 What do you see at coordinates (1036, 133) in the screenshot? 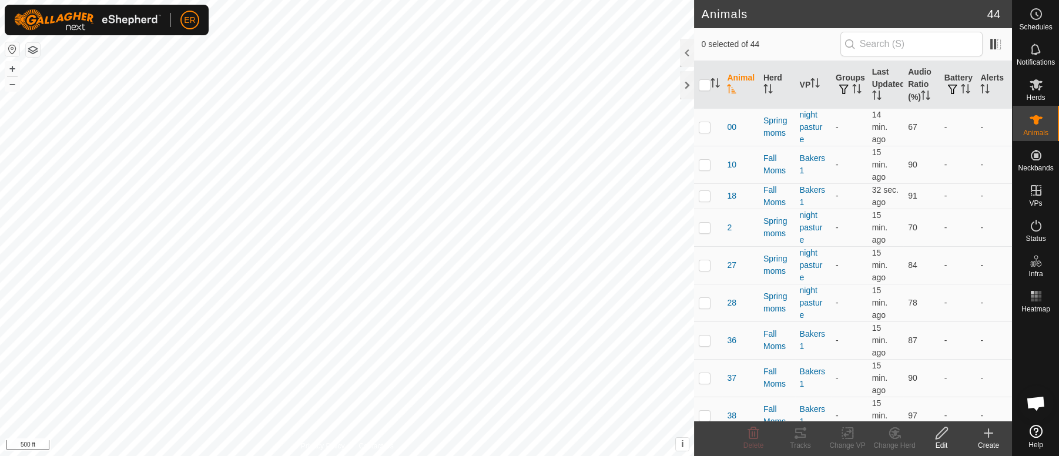
I see `span: Animals` at bounding box center [1036, 133].